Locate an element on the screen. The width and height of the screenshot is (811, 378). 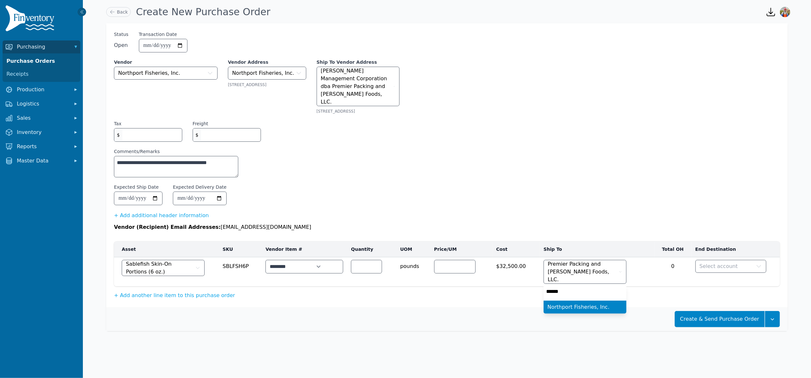
th: Vendor Item # is located at coordinates (304, 249).